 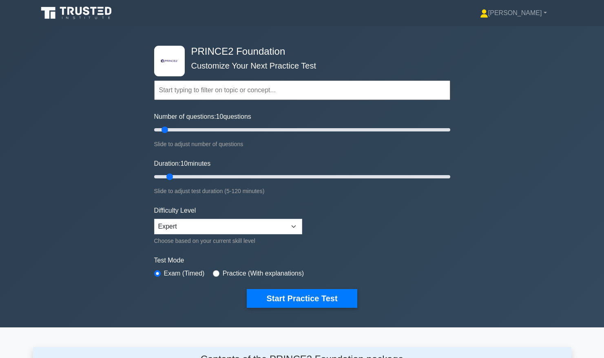 What do you see at coordinates (184, 273) in the screenshot?
I see `label: Exam (Timed)` at bounding box center [184, 273].